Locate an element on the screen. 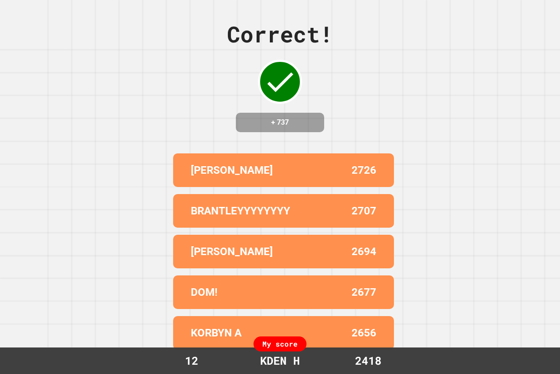 The width and height of the screenshot is (560, 374). div: KDEN H is located at coordinates (280, 360).